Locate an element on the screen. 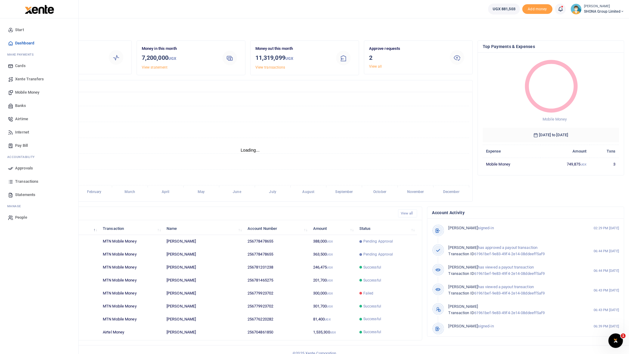 The image size is (629, 354). td: 246,475 is located at coordinates (333, 267).